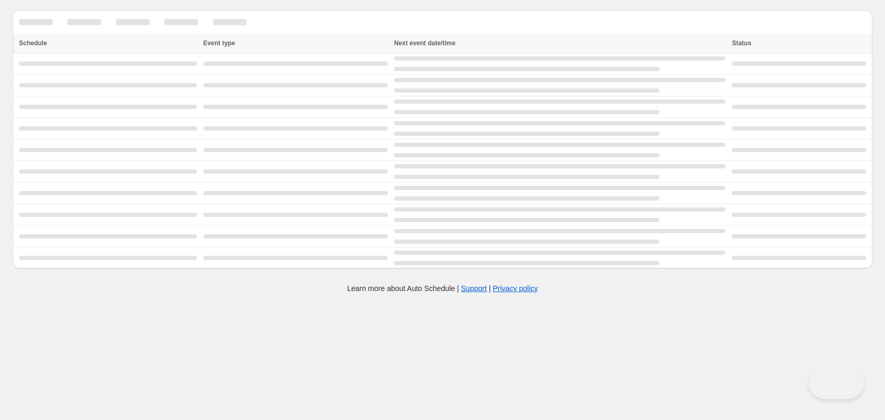 This screenshot has width=885, height=420. I want to click on span: Status, so click(741, 43).